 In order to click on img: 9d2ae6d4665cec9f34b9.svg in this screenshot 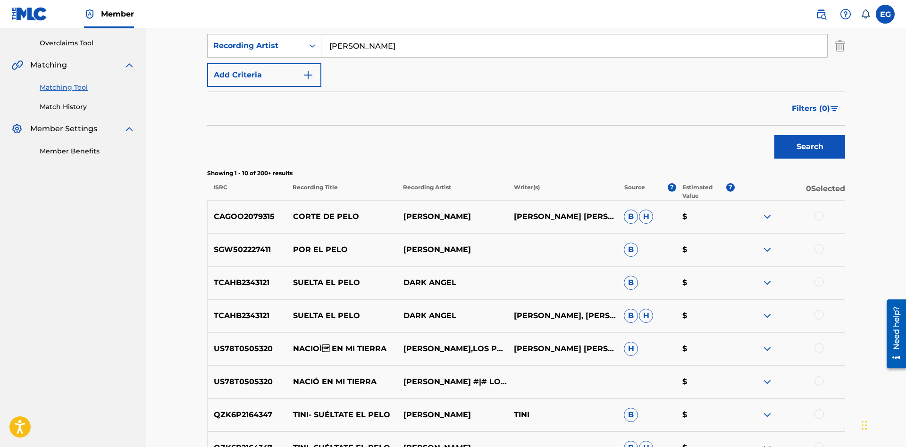, I will do `click(308, 75)`.